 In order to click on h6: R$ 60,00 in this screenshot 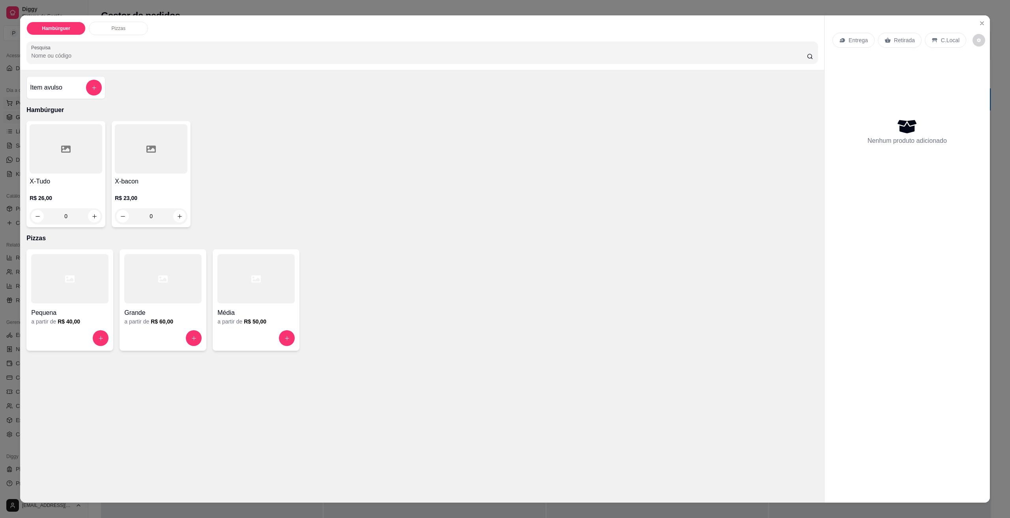, I will do `click(162, 322)`.